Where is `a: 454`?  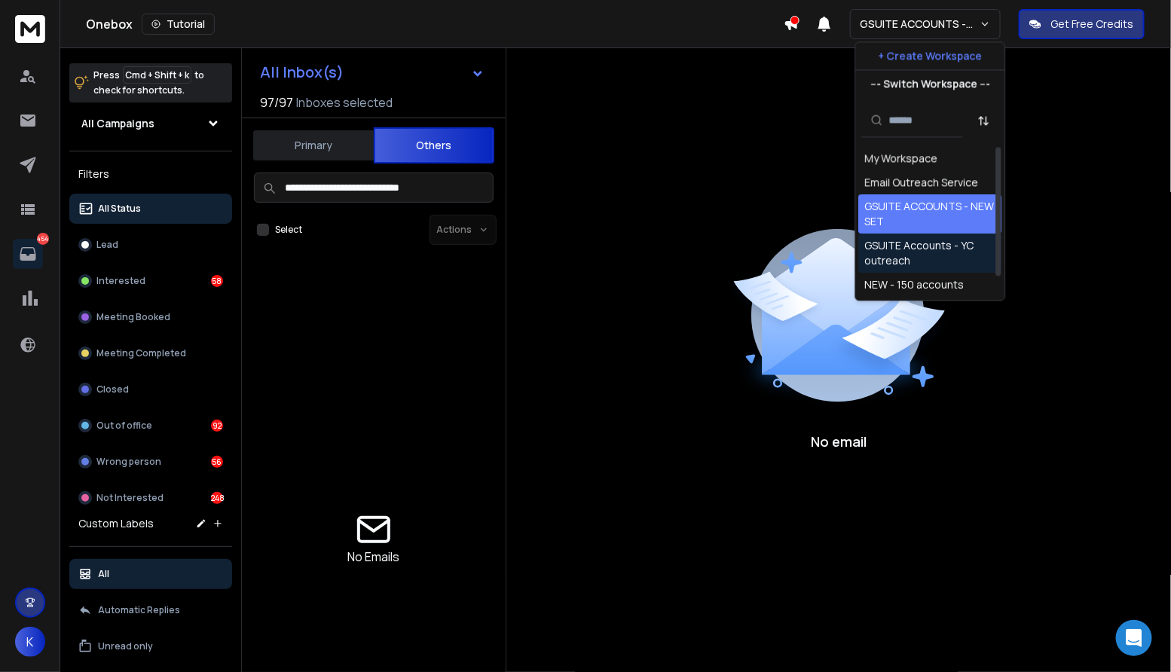
a: 454 is located at coordinates (28, 254).